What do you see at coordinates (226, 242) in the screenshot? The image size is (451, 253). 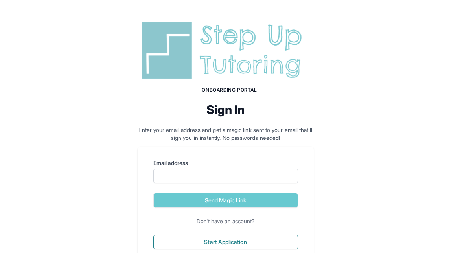 I see `a: Start Application` at bounding box center [226, 242].